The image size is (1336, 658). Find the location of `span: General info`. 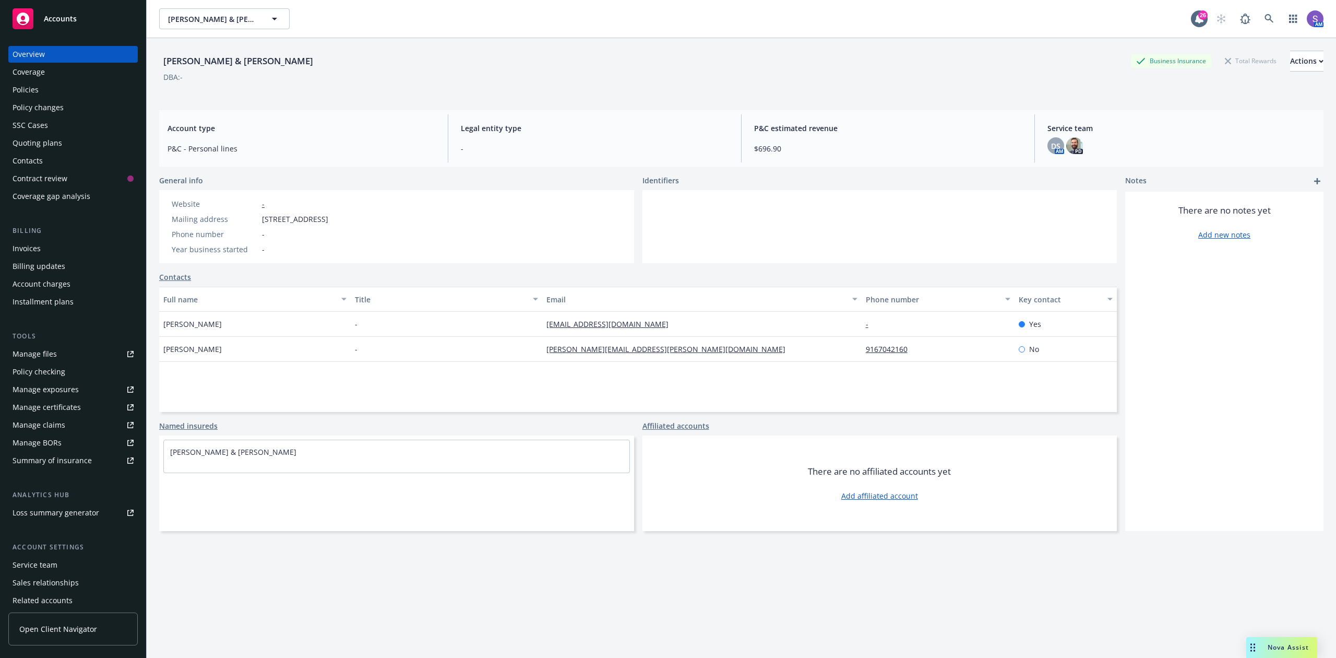

span: General info is located at coordinates (181, 180).